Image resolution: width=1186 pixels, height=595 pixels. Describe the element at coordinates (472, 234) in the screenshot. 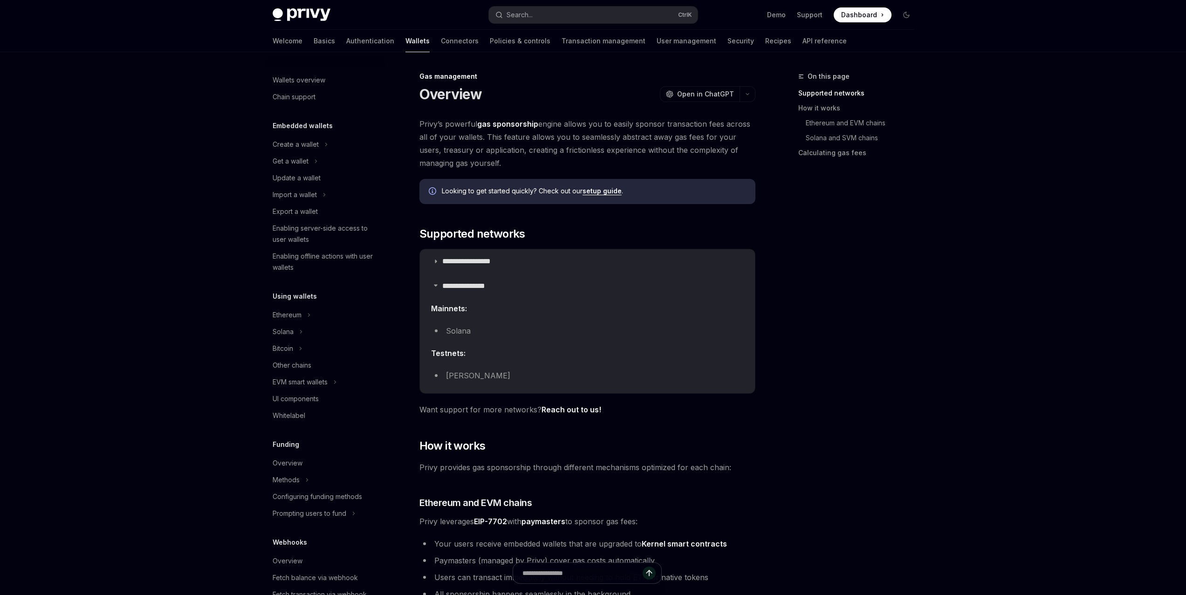

I see `span: Supported networks` at that location.